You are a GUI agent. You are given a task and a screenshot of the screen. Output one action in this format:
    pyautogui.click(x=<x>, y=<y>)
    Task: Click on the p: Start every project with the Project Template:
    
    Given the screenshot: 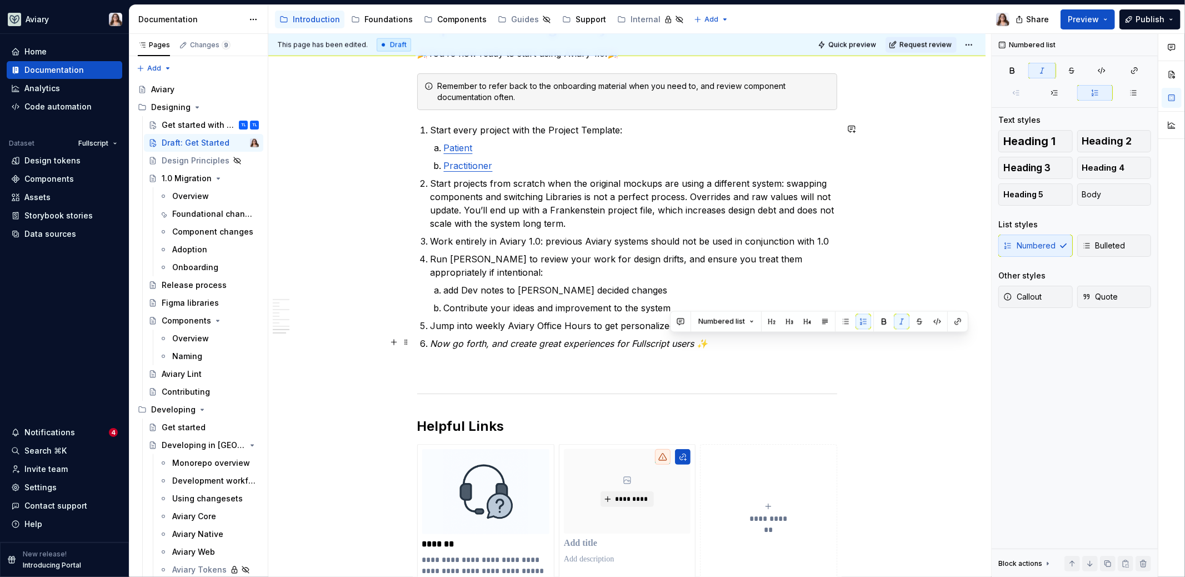 What is the action you would take?
    pyautogui.click(x=634, y=130)
    